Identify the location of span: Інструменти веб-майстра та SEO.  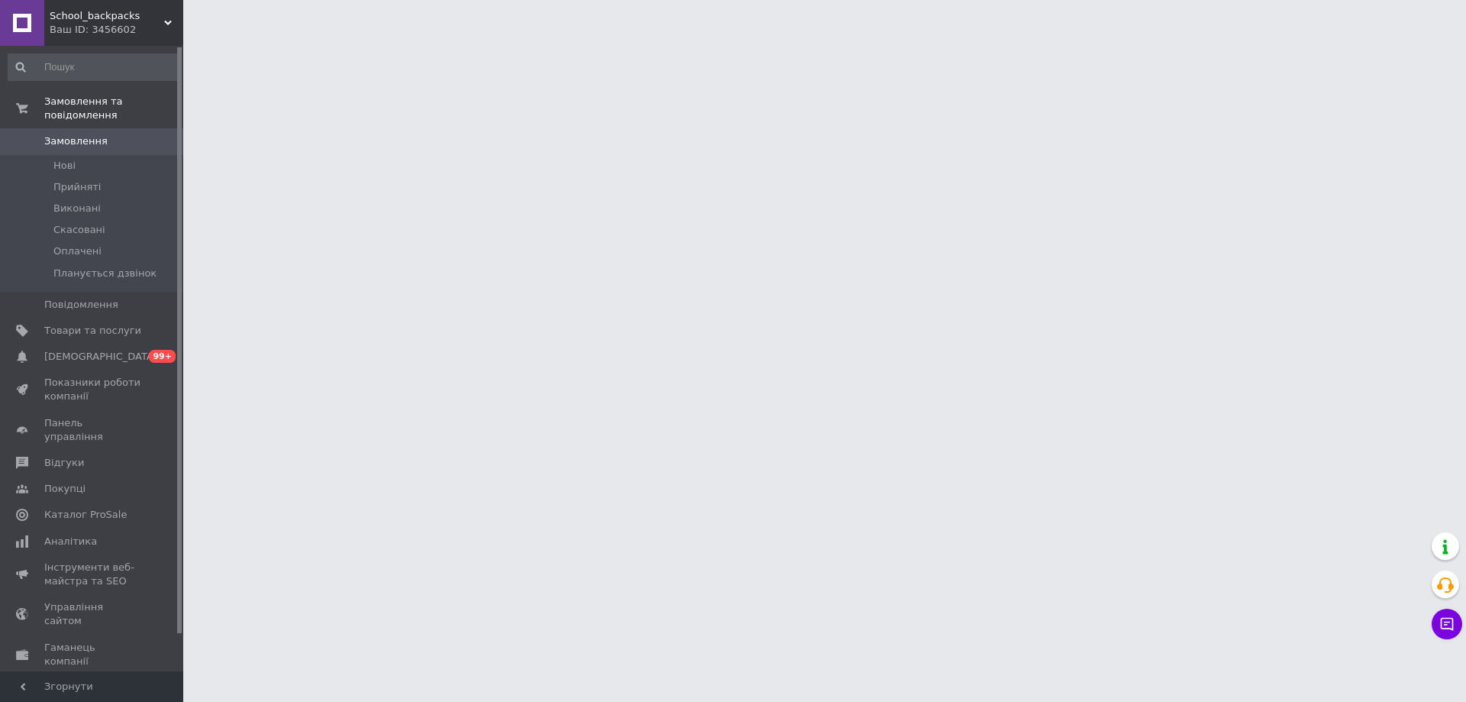
(92, 574).